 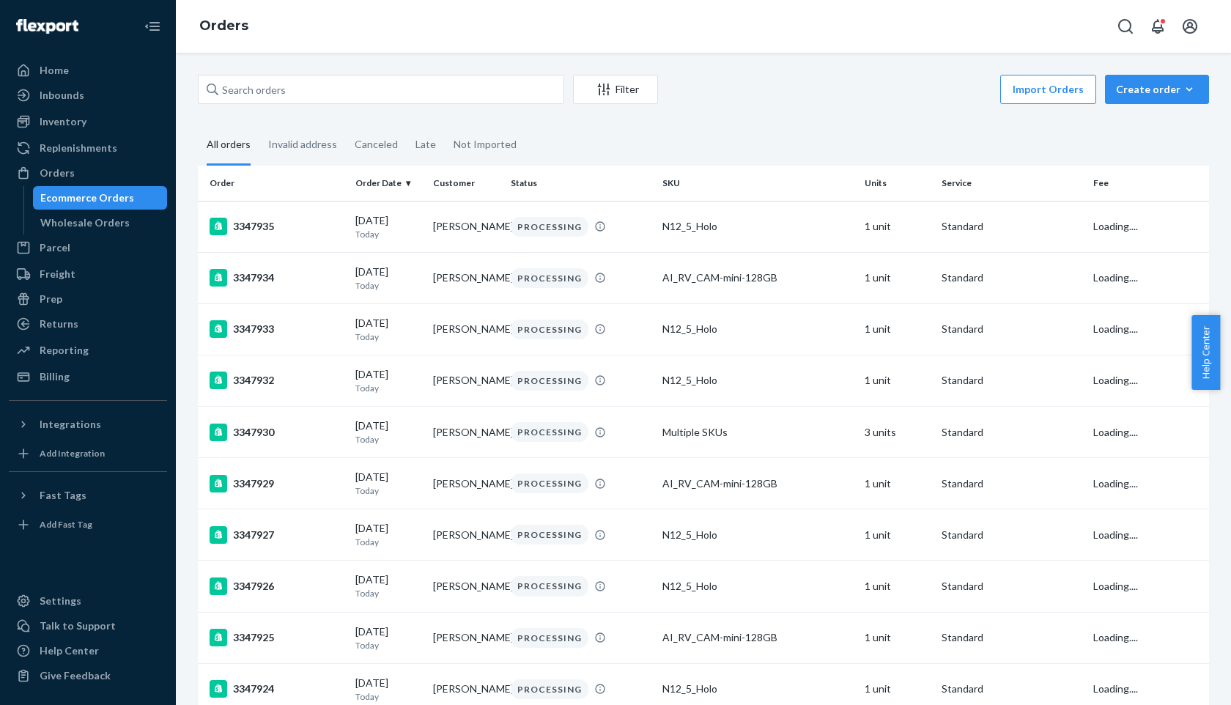 I want to click on button: Integrations, so click(x=88, y=424).